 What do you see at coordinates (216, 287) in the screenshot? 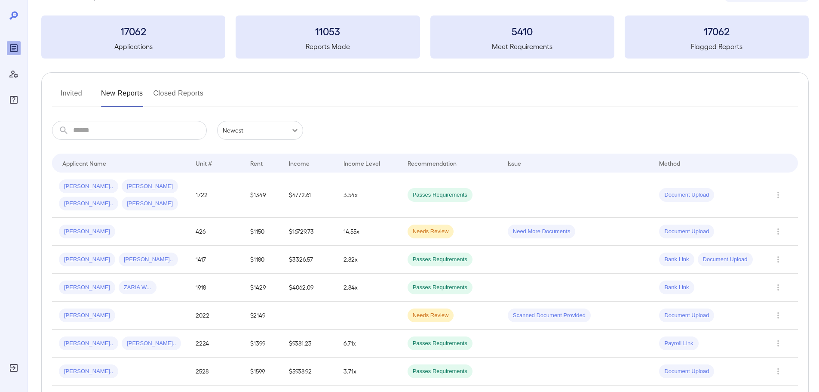
I see `td: 1918` at bounding box center [216, 287].